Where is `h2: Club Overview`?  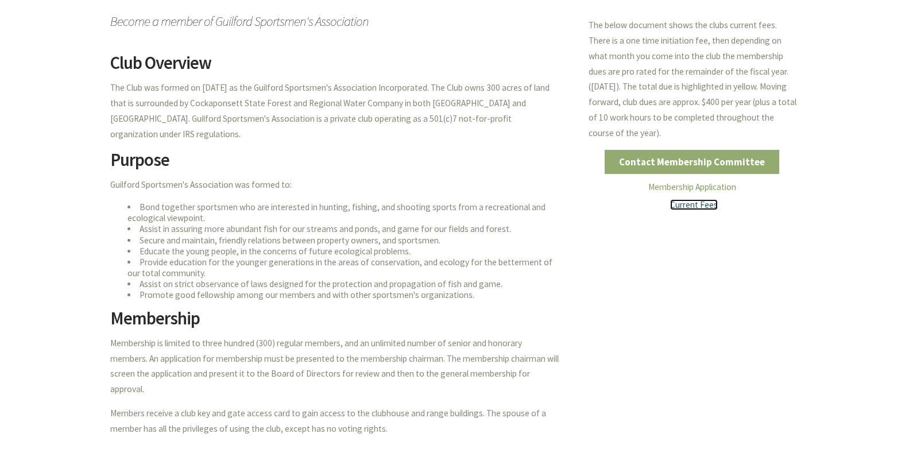
h2: Club Overview is located at coordinates (335, 67).